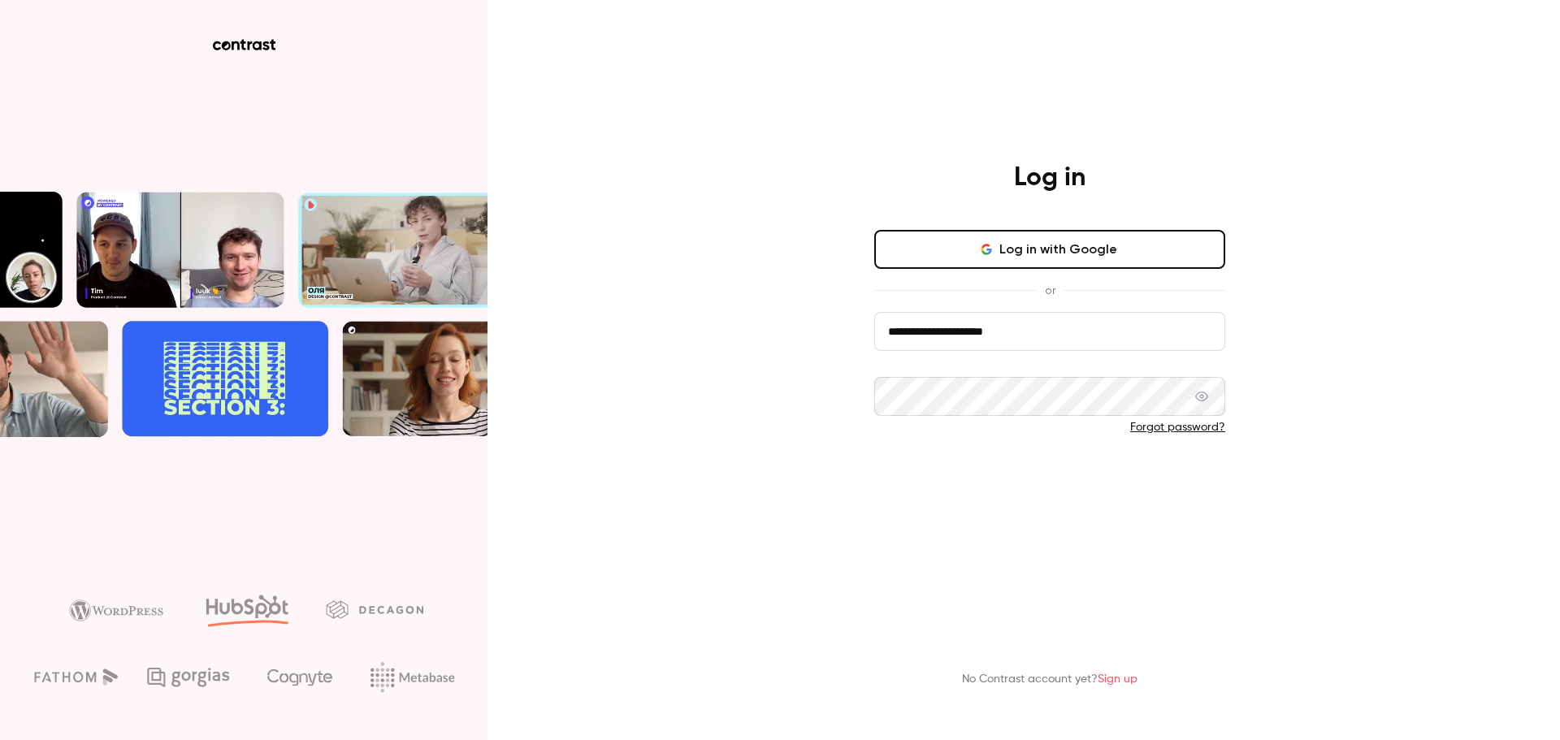  I want to click on h4: Log in, so click(1050, 178).